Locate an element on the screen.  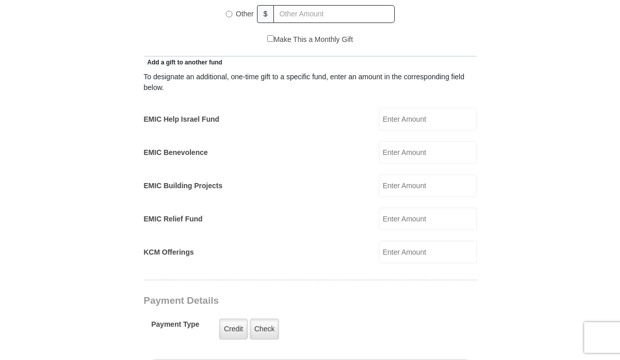
label: KCM Offerings is located at coordinates (169, 252).